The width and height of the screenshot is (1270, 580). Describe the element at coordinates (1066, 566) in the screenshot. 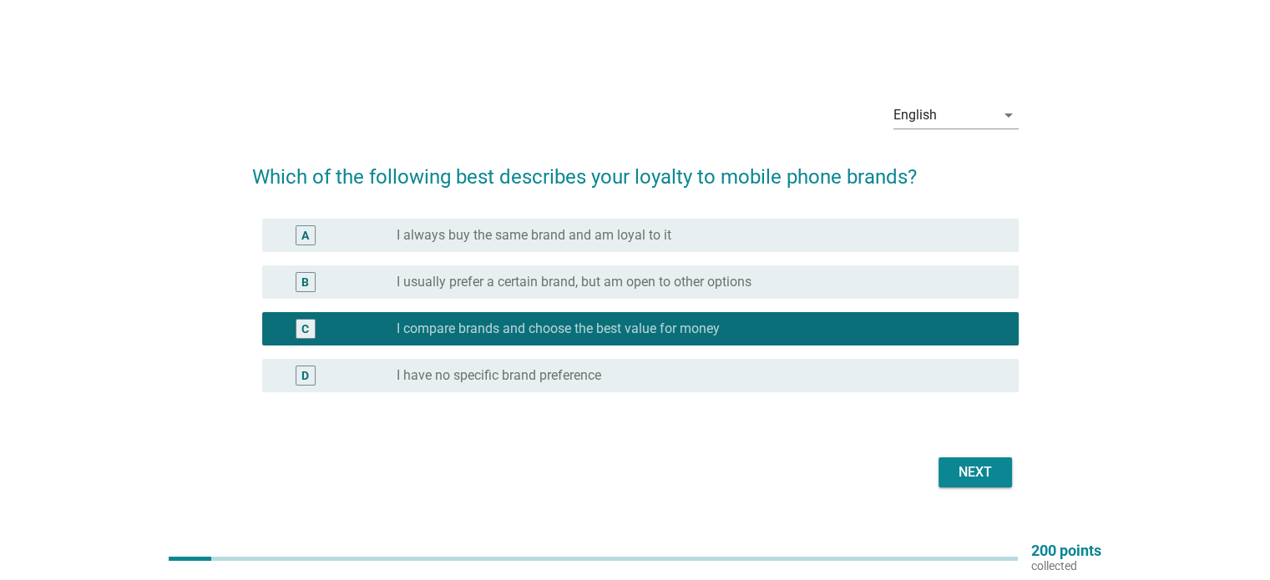

I see `p: collected` at that location.